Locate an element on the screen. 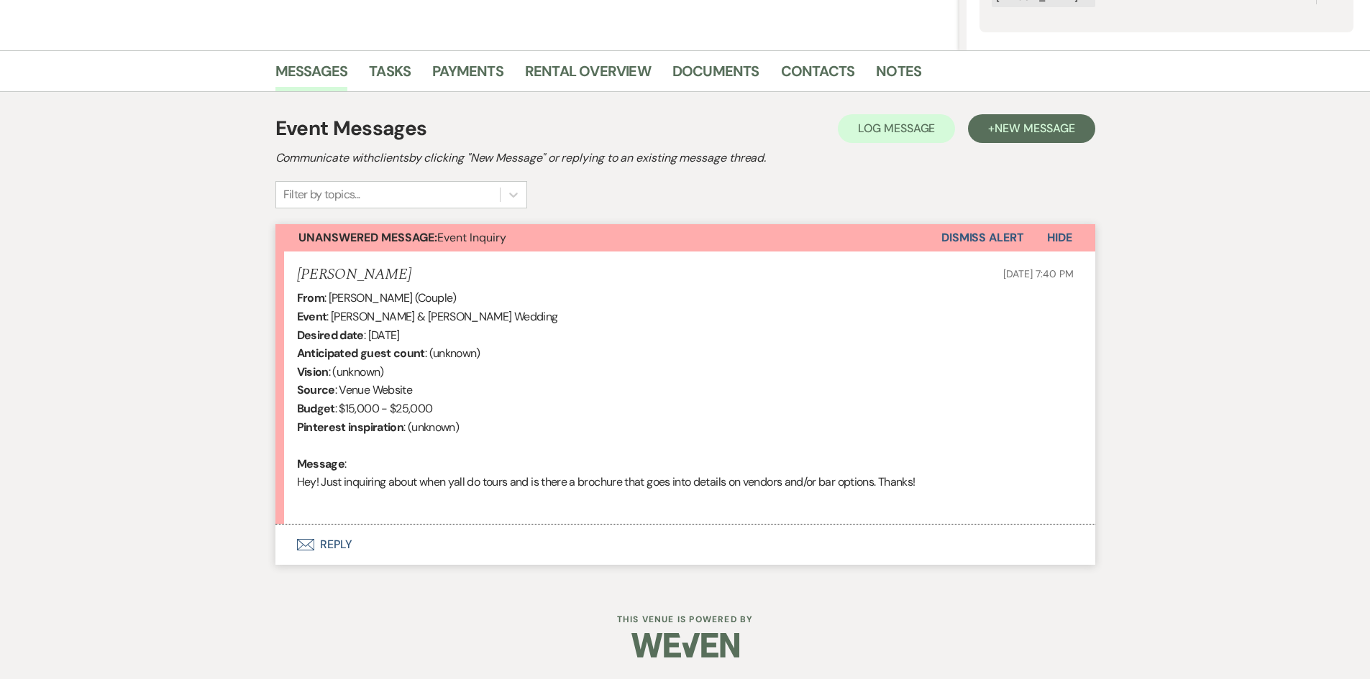 Image resolution: width=1370 pixels, height=679 pixels. strong: Unanswered Message: is located at coordinates (367, 237).